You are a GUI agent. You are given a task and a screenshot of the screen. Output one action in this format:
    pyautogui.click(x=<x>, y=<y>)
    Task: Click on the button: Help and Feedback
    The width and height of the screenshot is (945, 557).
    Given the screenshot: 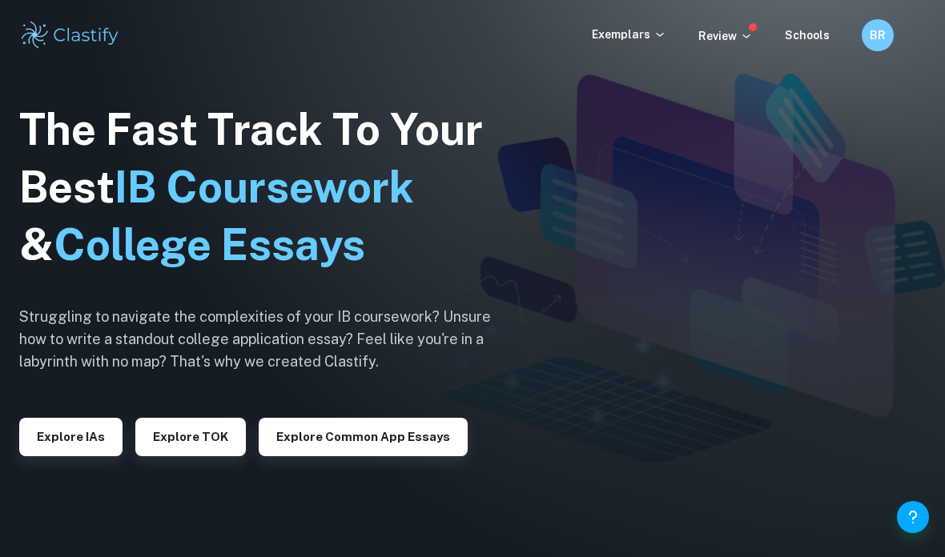 What is the action you would take?
    pyautogui.click(x=913, y=517)
    